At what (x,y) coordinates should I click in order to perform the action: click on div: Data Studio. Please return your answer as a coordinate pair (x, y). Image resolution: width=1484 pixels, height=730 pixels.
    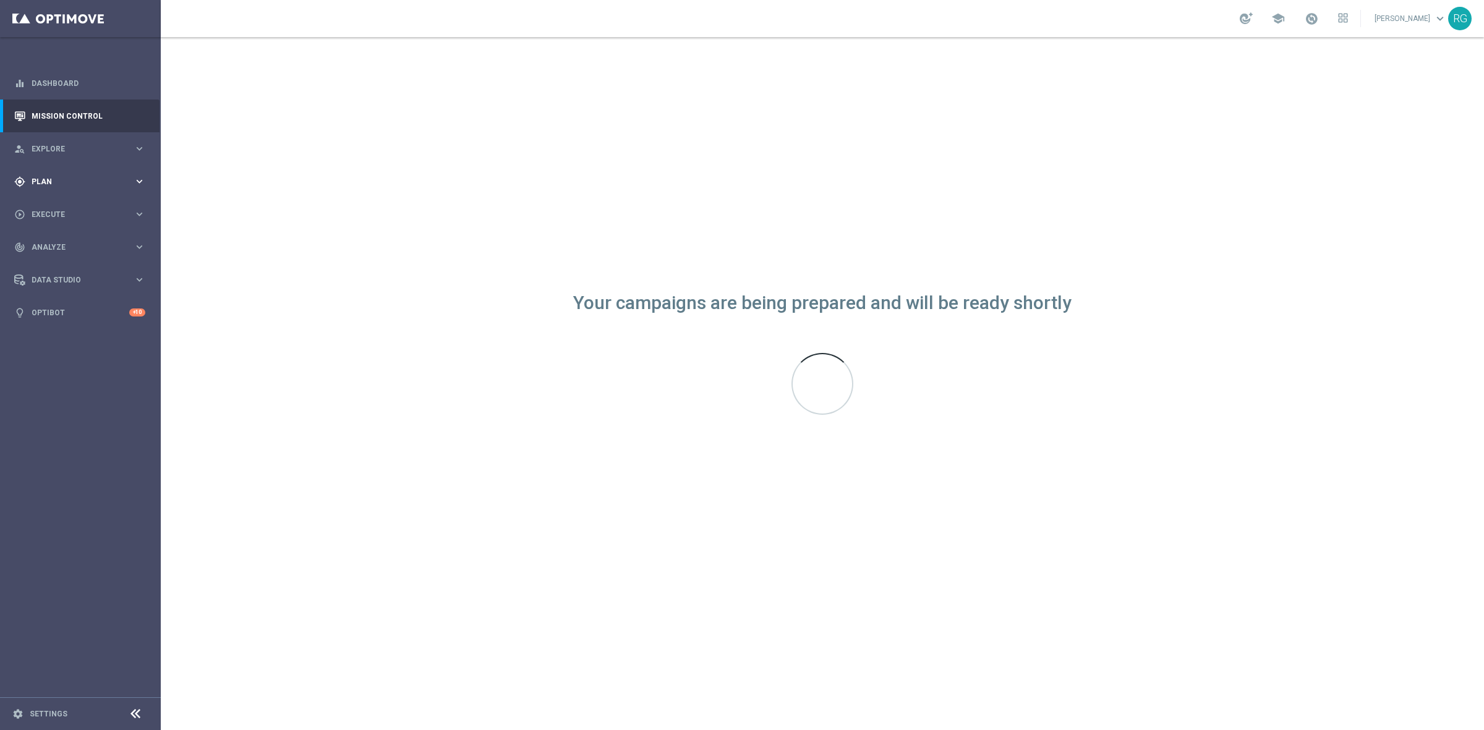
    Looking at the image, I should click on (74, 280).